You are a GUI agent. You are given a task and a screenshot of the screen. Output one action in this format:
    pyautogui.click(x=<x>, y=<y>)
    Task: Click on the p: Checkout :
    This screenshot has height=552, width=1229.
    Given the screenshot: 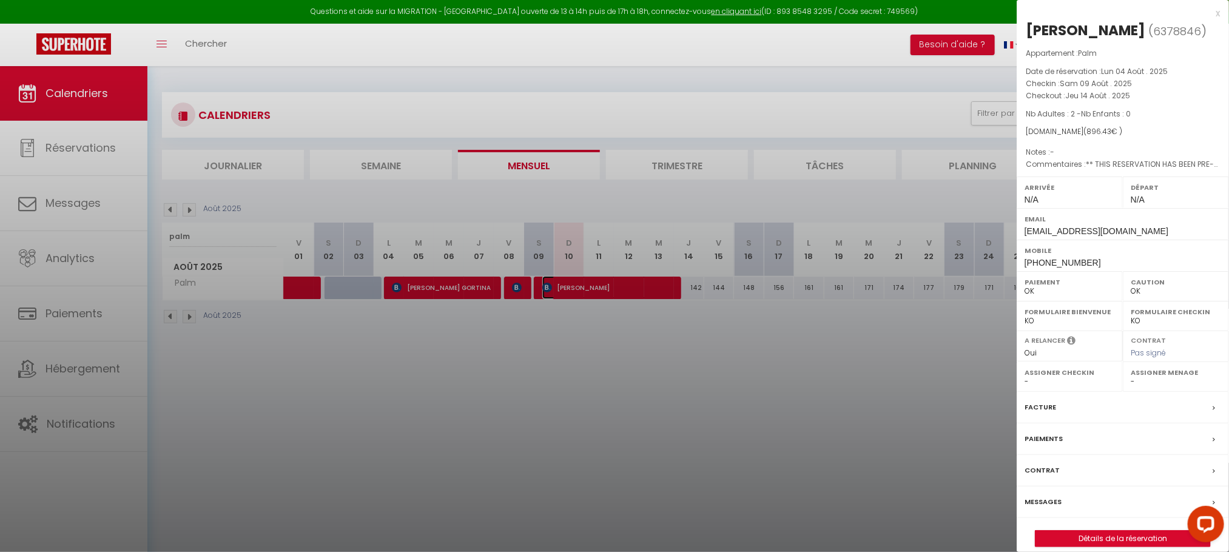 What is the action you would take?
    pyautogui.click(x=1122, y=96)
    